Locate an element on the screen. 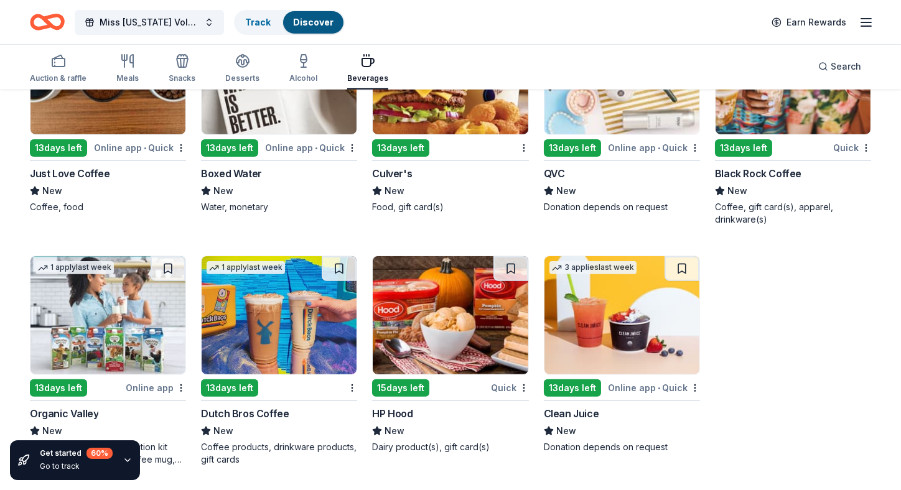 The height and width of the screenshot is (490, 901). span: Search is located at coordinates (845, 67).